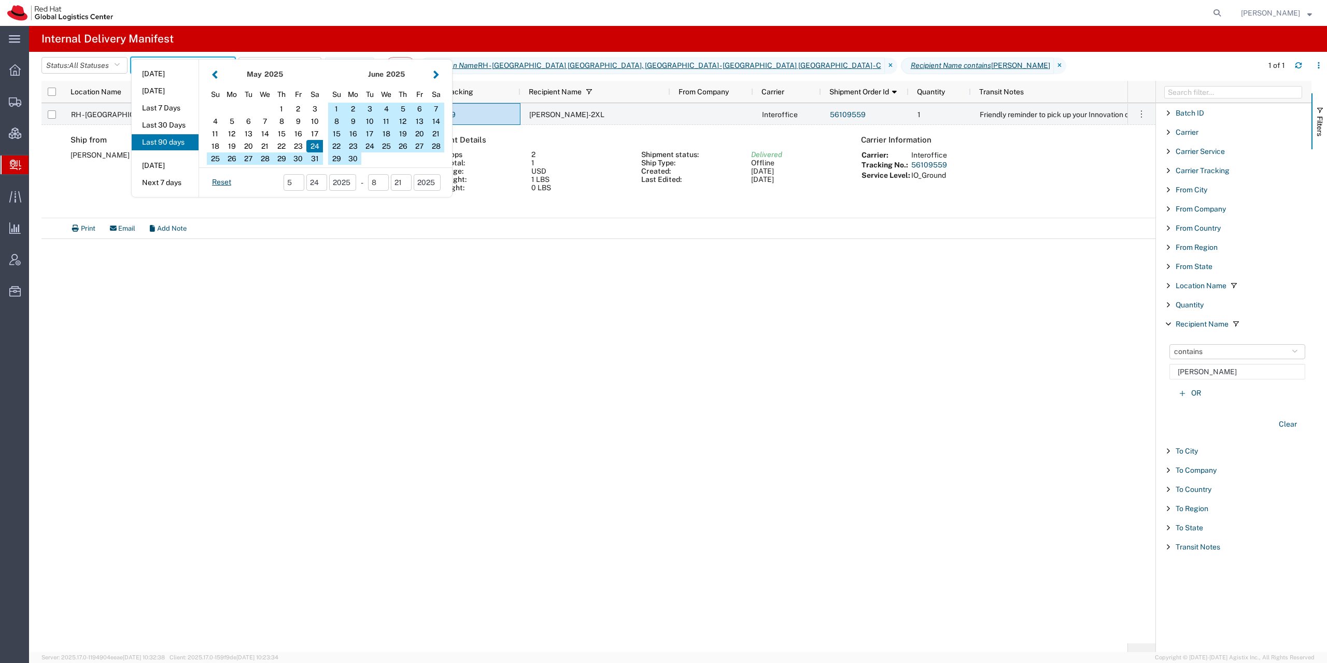 The height and width of the screenshot is (663, 1327). Describe the element at coordinates (436, 134) in the screenshot. I see `div: 21` at that location.